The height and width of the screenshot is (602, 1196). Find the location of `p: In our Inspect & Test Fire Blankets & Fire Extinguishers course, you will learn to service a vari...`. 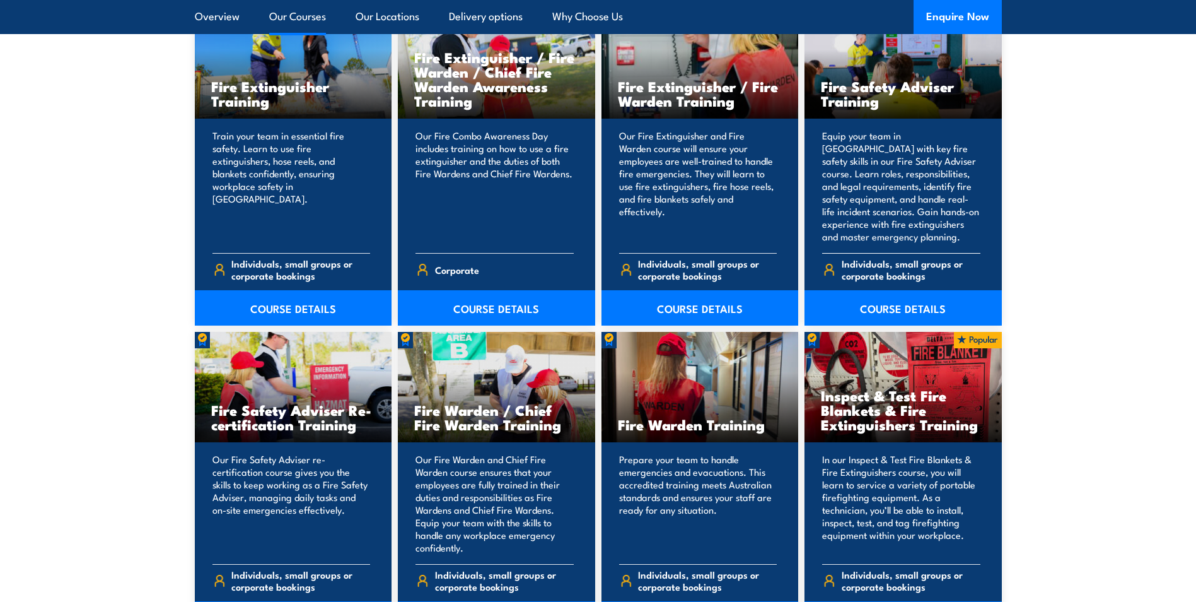

p: In our Inspect & Test Fire Blankets & Fire Extinguishers course, you will learn to service a vari... is located at coordinates (901, 503).